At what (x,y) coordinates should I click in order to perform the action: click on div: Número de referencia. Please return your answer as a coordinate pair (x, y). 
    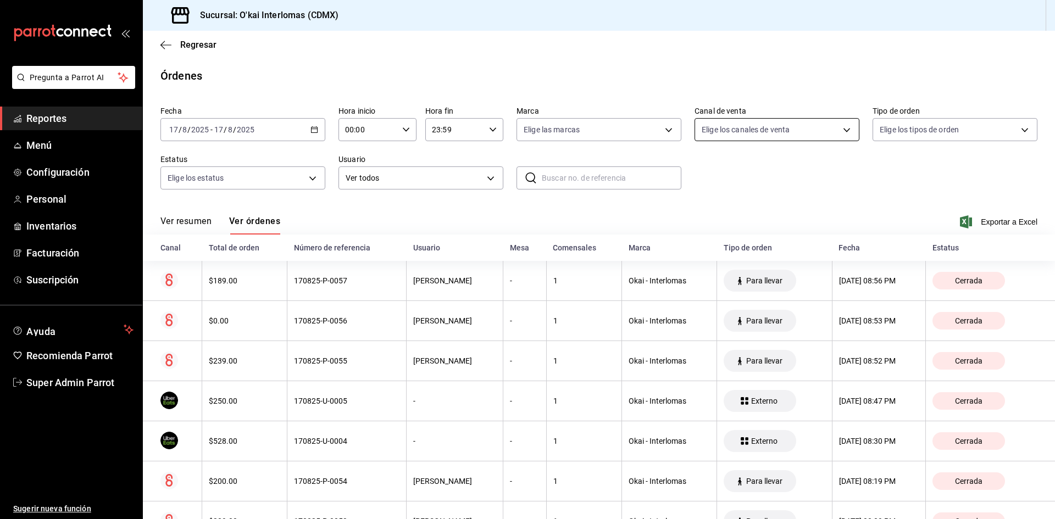
    Looking at the image, I should click on (347, 248).